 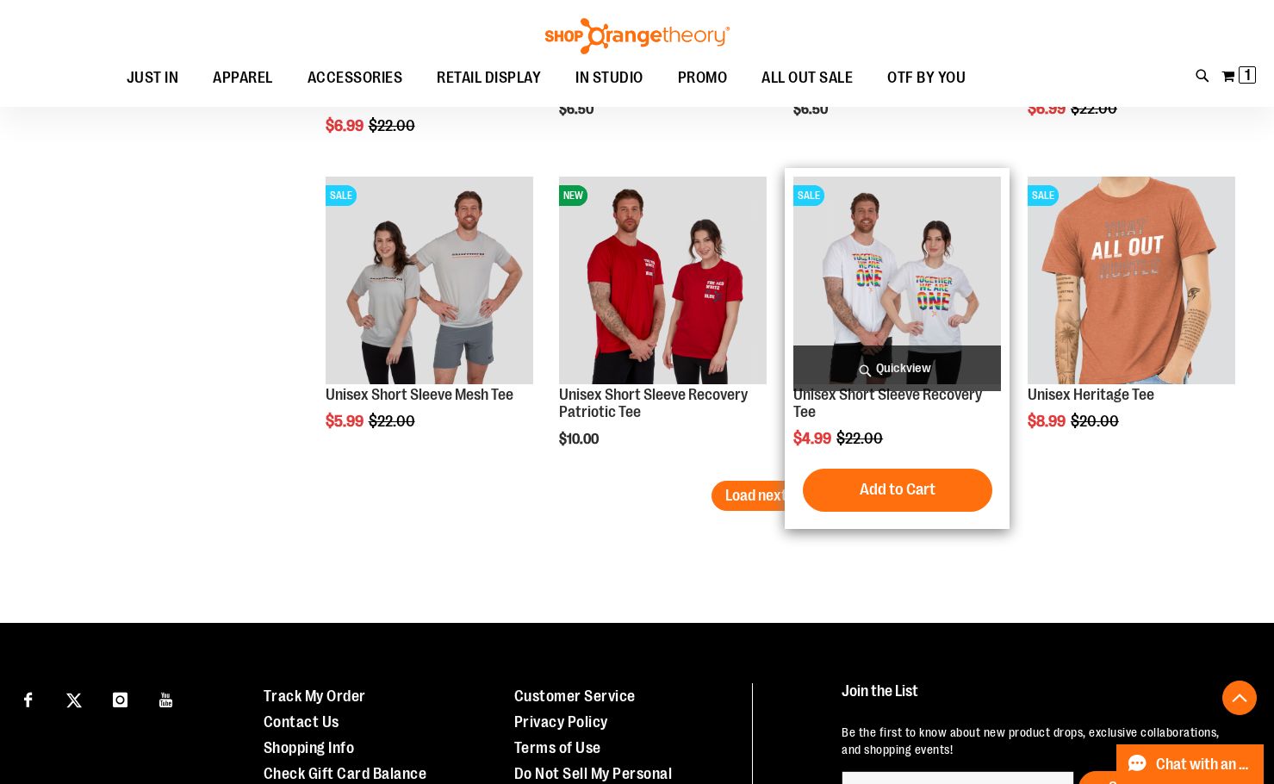 I want to click on a: Product image for Unisex Short Sleeve Recovery Patriotic TeeNEWNEW, so click(x=662, y=282).